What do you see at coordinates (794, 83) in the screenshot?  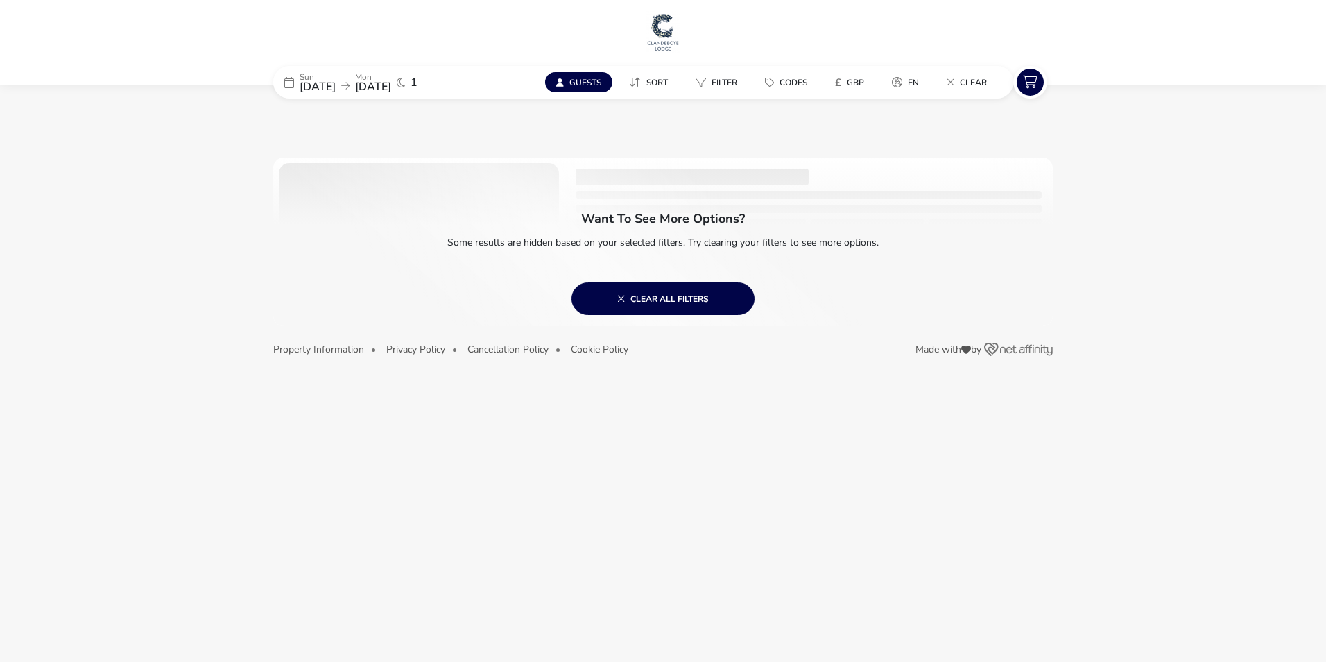 I see `span: Codes` at bounding box center [794, 83].